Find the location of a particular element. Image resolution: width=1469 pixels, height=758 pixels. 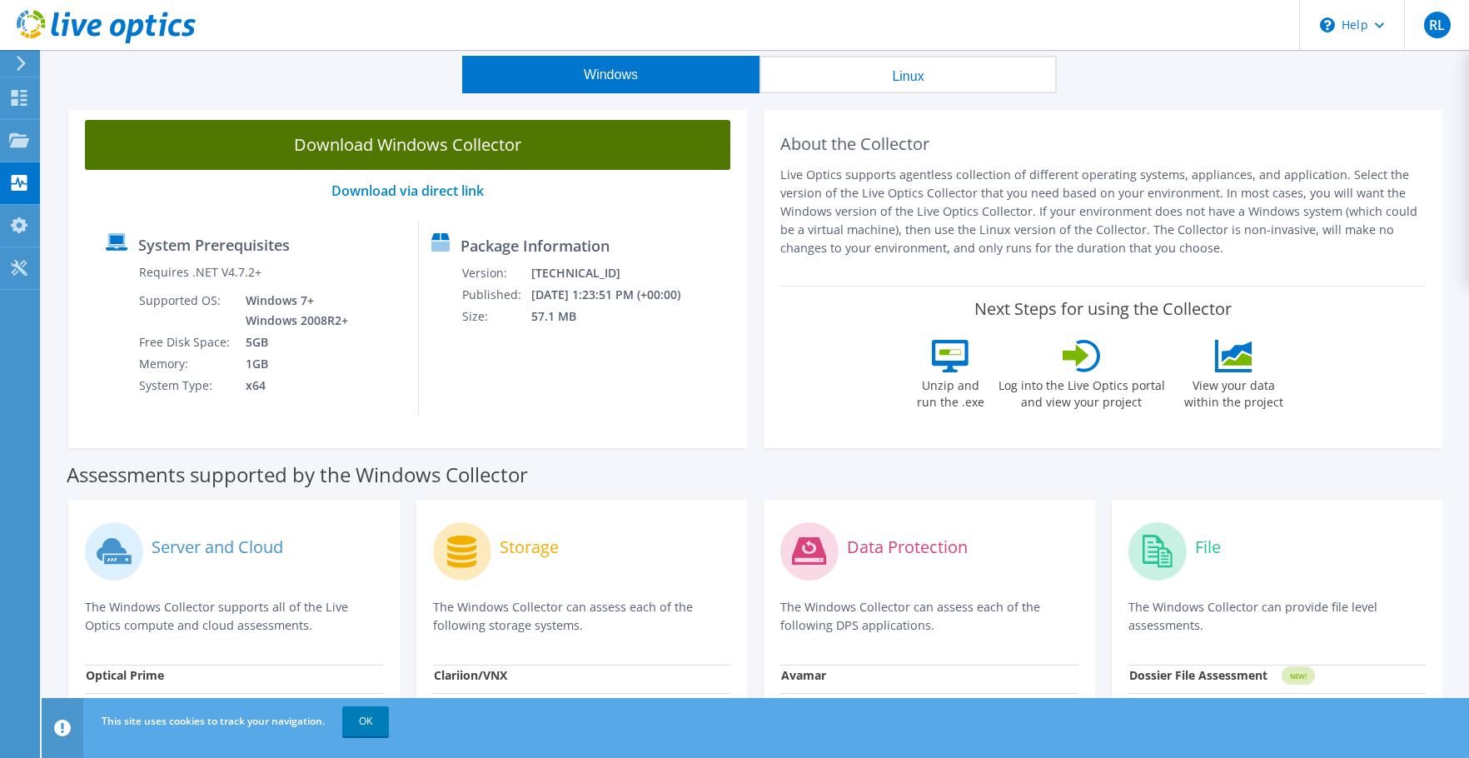

strong: Optical Prime is located at coordinates (125, 675).